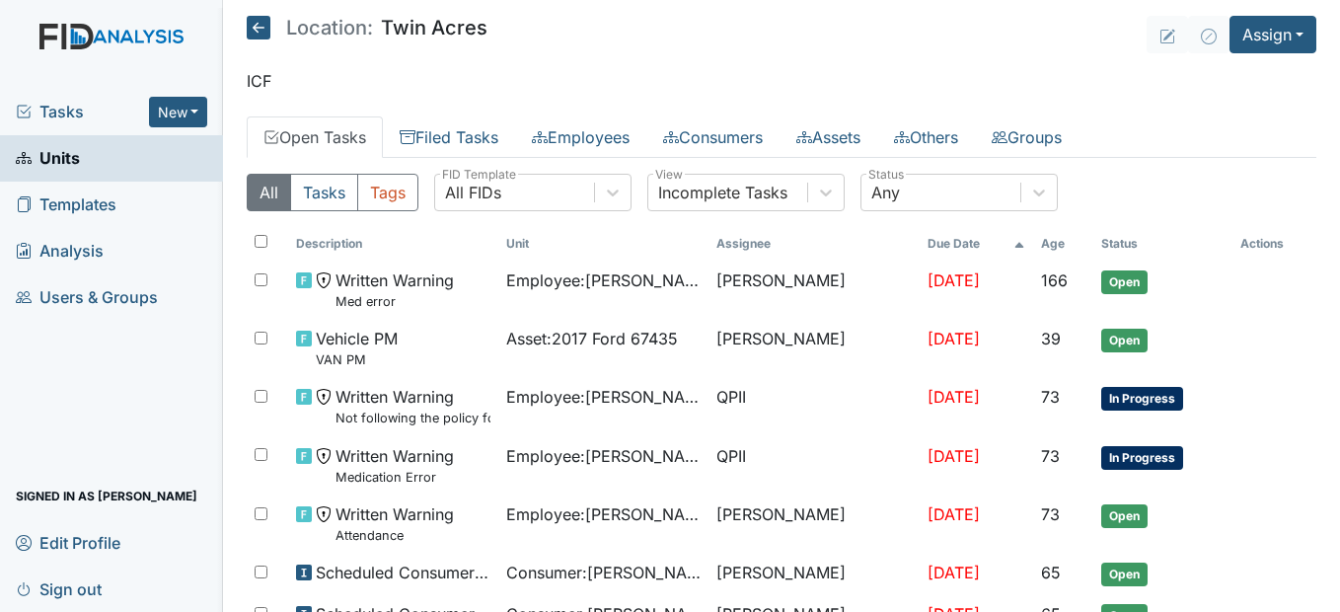 The image size is (1340, 612). What do you see at coordinates (395, 477) in the screenshot?
I see `small: Medication Error` at bounding box center [395, 477].